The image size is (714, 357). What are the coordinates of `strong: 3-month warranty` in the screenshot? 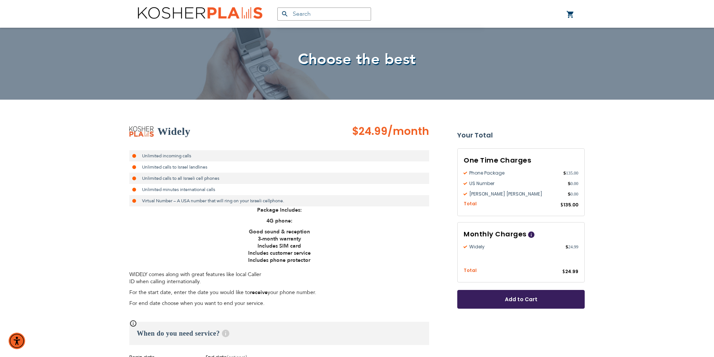 It's located at (279, 239).